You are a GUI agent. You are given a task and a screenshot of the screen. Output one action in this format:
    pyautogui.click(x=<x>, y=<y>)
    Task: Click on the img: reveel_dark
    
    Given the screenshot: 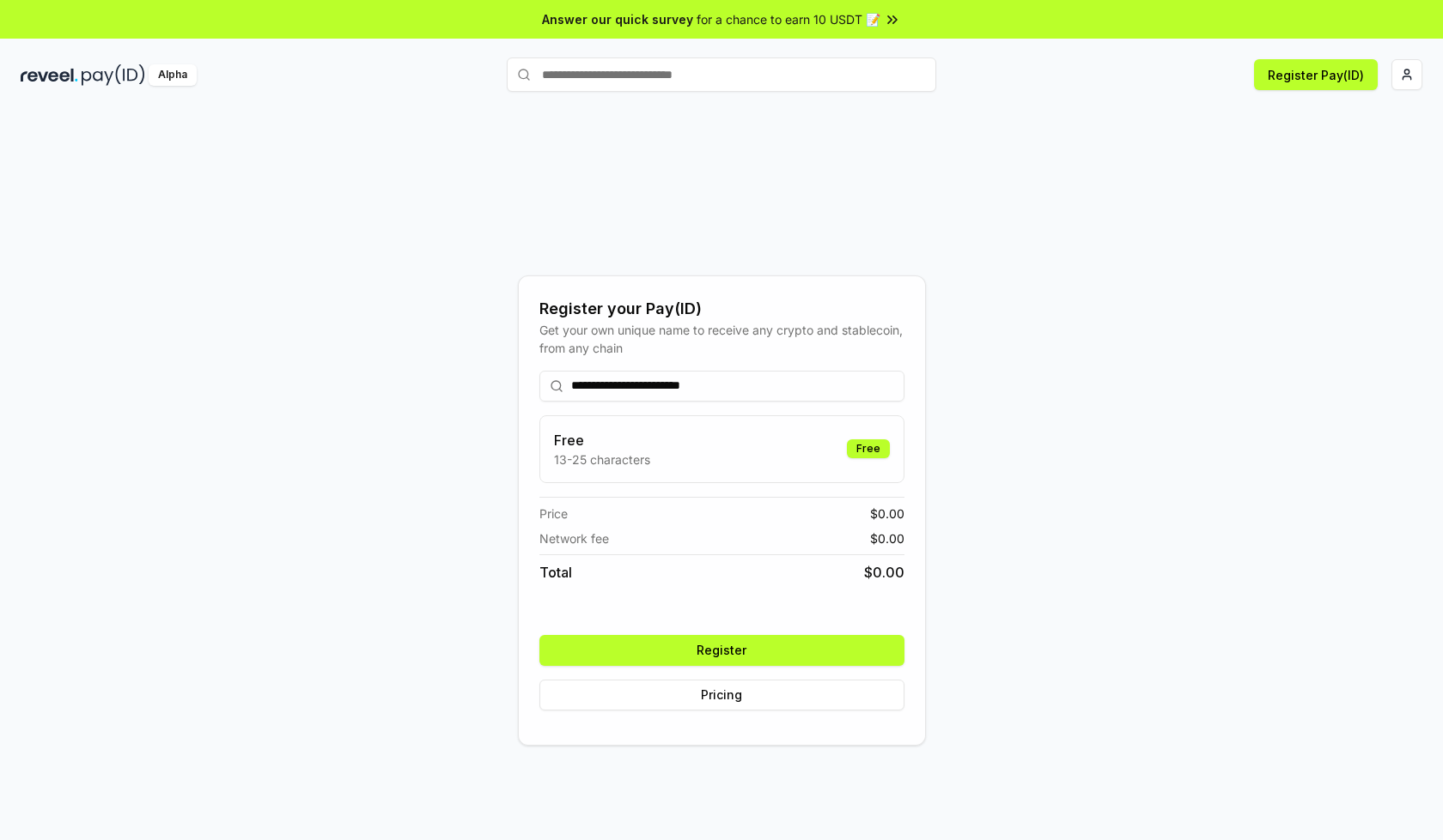 What is the action you would take?
    pyautogui.click(x=49, y=74)
    